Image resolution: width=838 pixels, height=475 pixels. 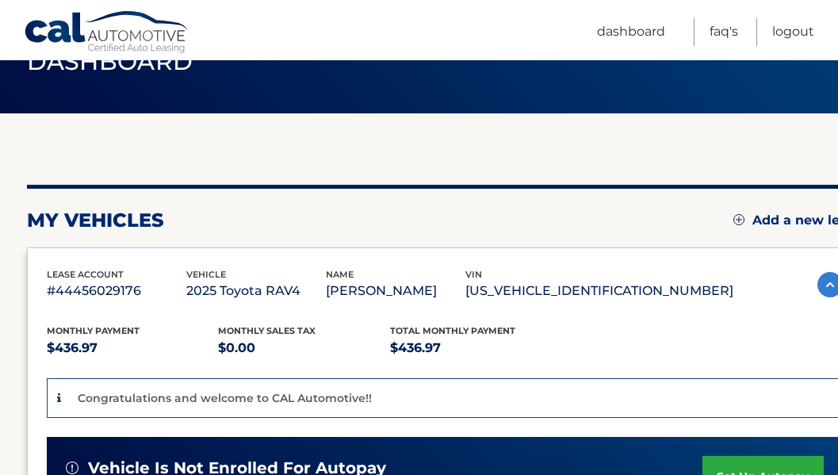 I want to click on span: Dashboard, so click(x=110, y=61).